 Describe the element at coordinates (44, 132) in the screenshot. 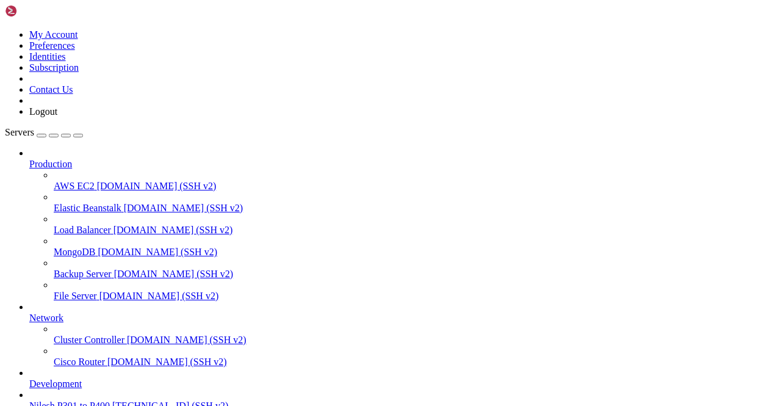

I see `a: Servers` at that location.